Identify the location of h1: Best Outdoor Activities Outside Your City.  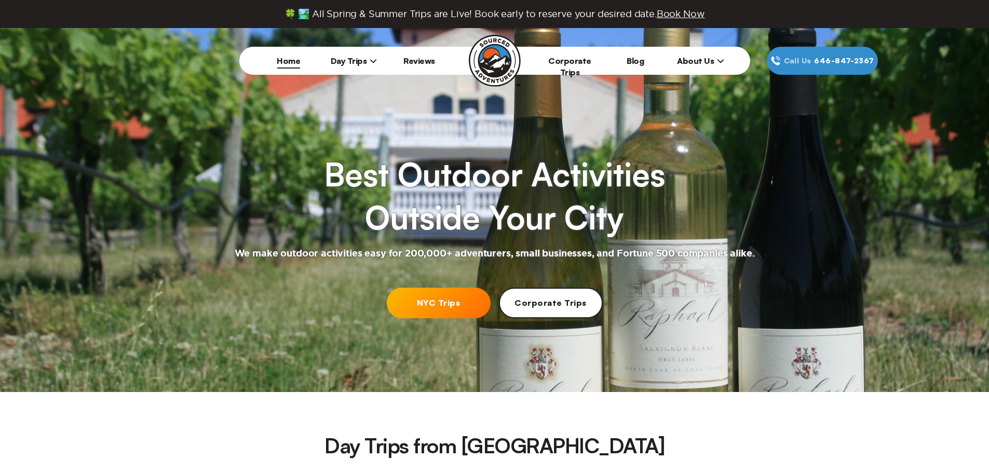
(494, 196).